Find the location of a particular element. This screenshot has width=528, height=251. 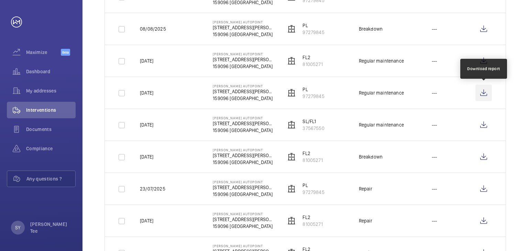

p: 08/08/2025 is located at coordinates (153, 29).